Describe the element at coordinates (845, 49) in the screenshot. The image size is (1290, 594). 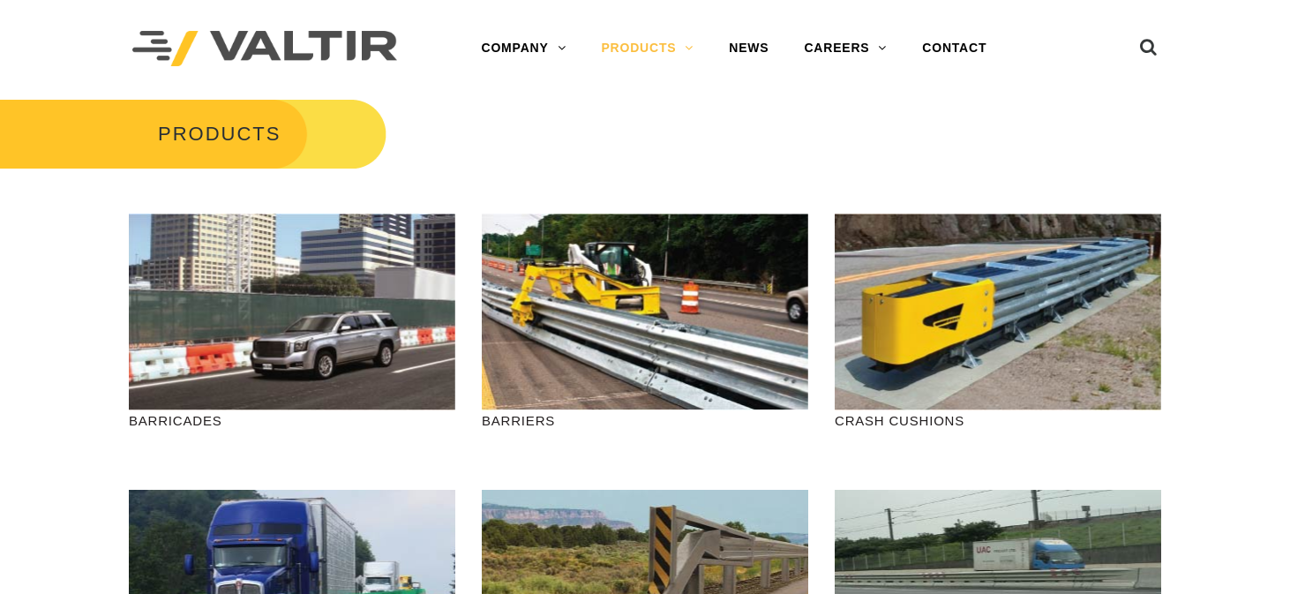
I see `a: CAREERS` at that location.